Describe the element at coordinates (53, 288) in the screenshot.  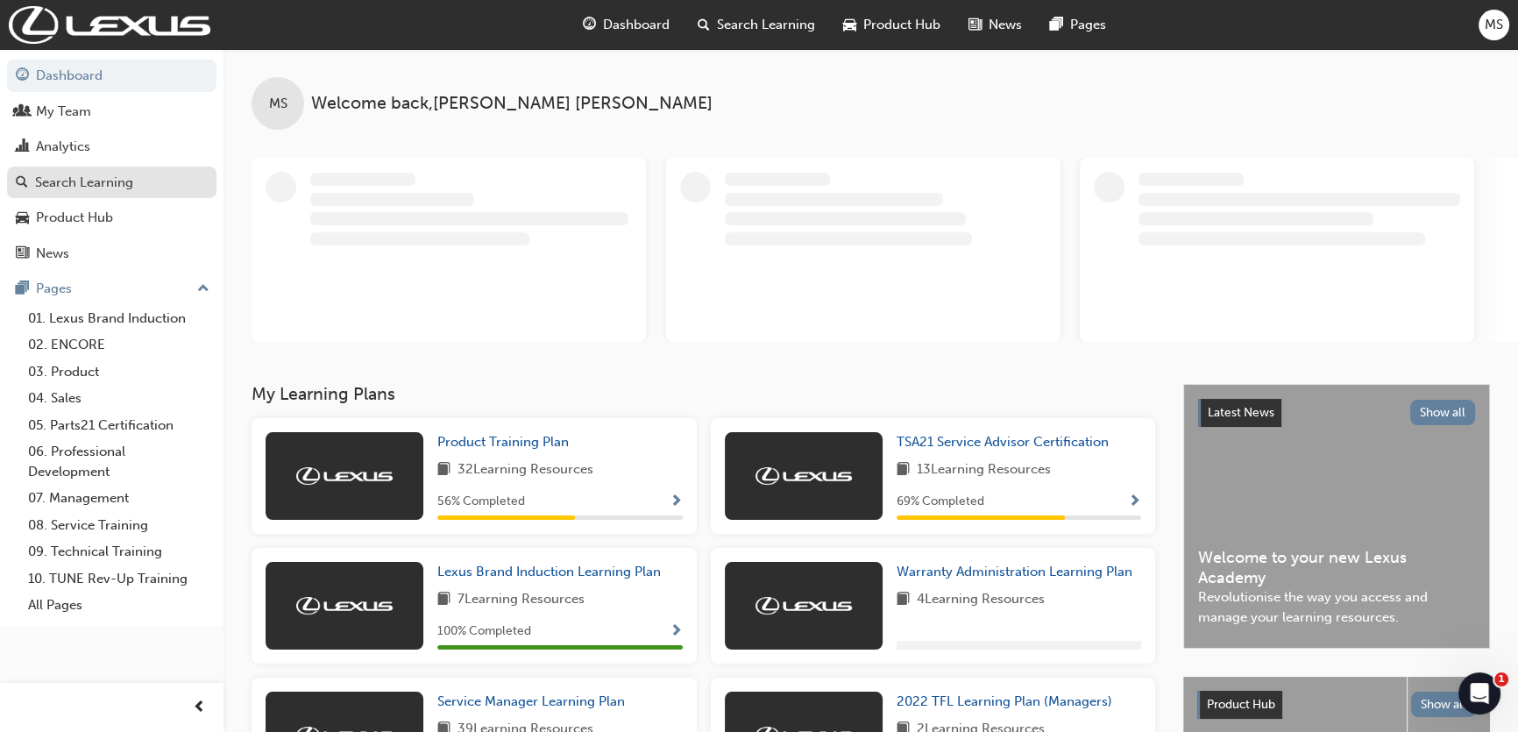
I see `div: Pages` at that location.